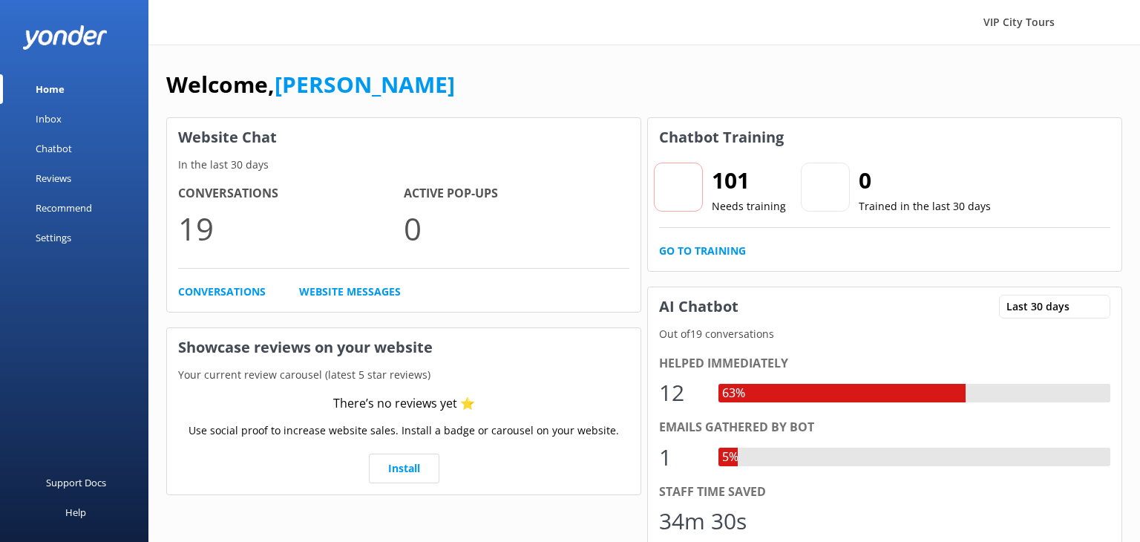 The width and height of the screenshot is (1140, 542). I want to click on h3: AI Chatbot, so click(699, 307).